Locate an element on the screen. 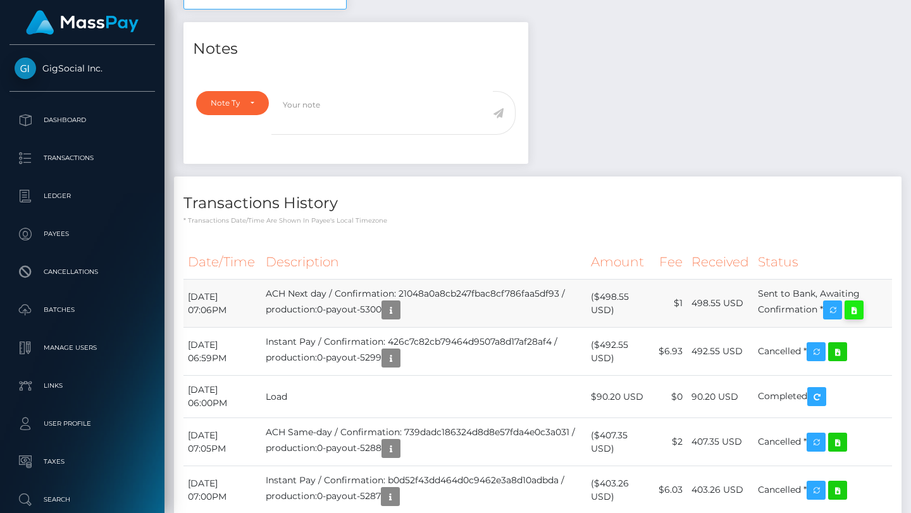 The image size is (911, 513). td: 498.55 USD is located at coordinates (720, 304).